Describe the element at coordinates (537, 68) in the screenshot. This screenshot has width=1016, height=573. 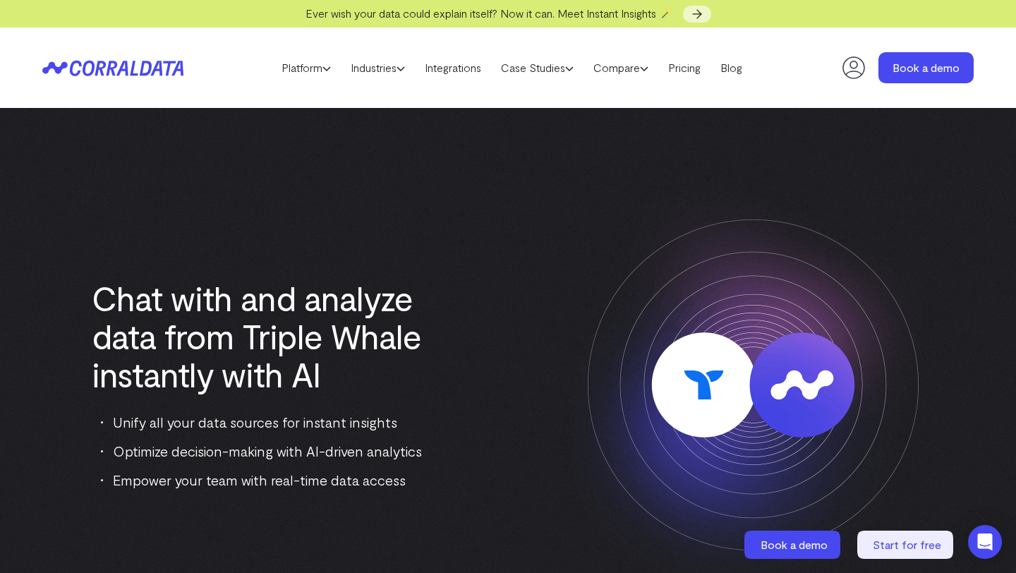
I see `a: Case Studies` at that location.